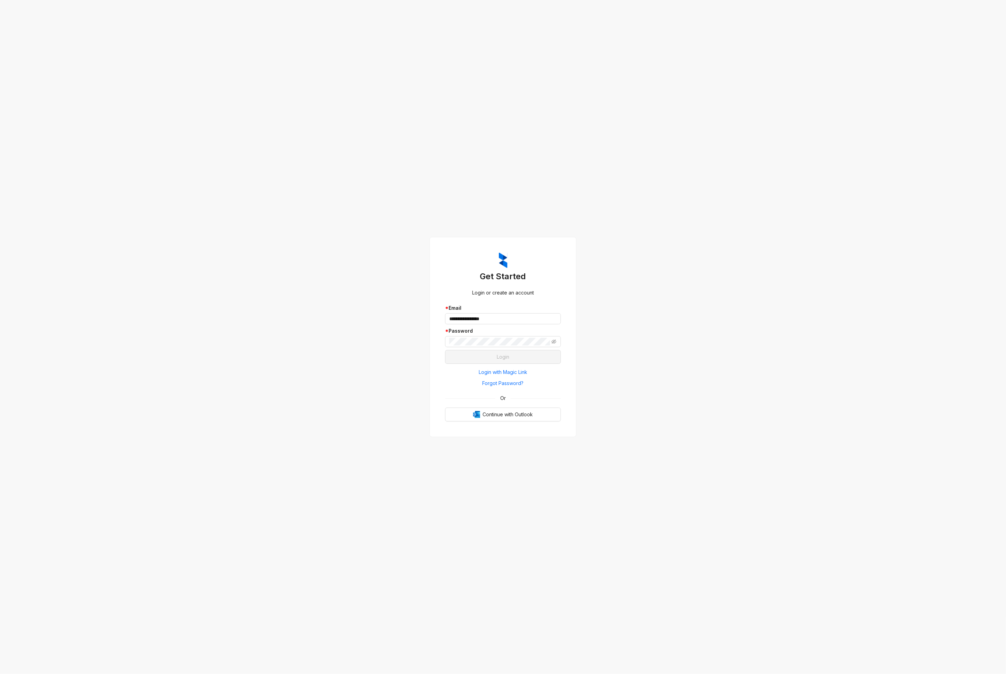 The width and height of the screenshot is (1006, 674). Describe the element at coordinates (503, 357) in the screenshot. I see `button: Login` at that location.